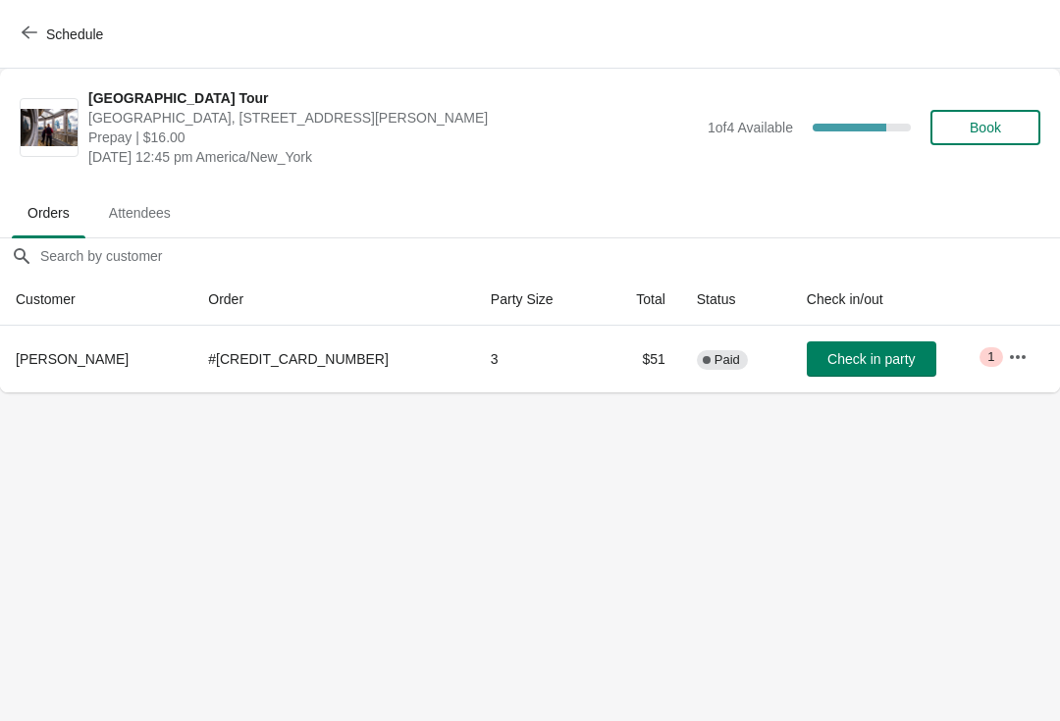  I want to click on button: Book, so click(985, 128).